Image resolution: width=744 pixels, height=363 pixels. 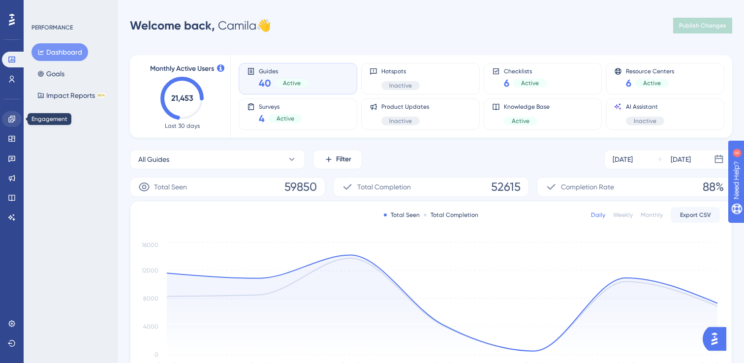 What do you see at coordinates (506, 187) in the screenshot?
I see `span: 52615` at bounding box center [506, 187].